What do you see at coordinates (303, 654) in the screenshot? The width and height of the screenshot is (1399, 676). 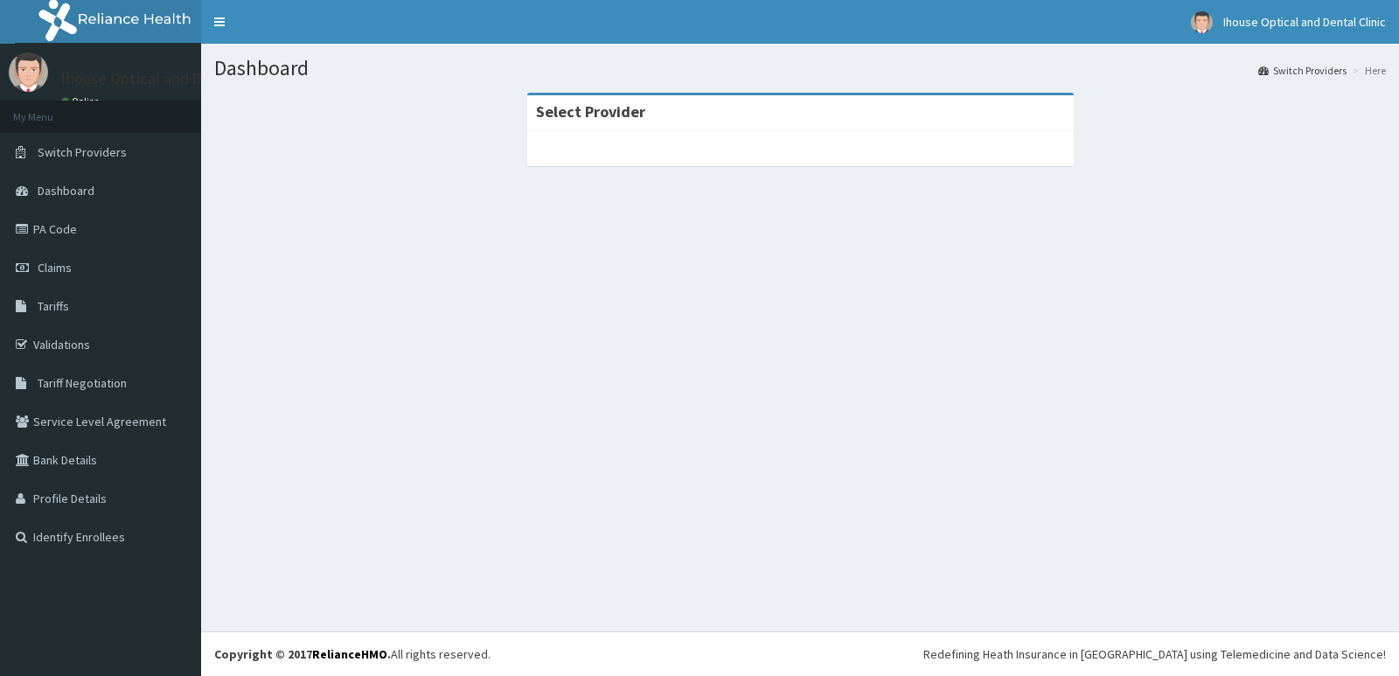 I see `strong: Copyright © 2017 .` at bounding box center [303, 654].